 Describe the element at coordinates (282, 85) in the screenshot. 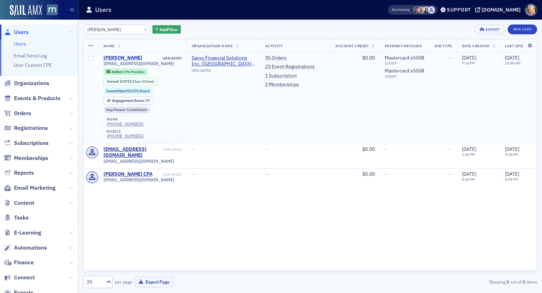

I see `a: 2 Memberships` at that location.